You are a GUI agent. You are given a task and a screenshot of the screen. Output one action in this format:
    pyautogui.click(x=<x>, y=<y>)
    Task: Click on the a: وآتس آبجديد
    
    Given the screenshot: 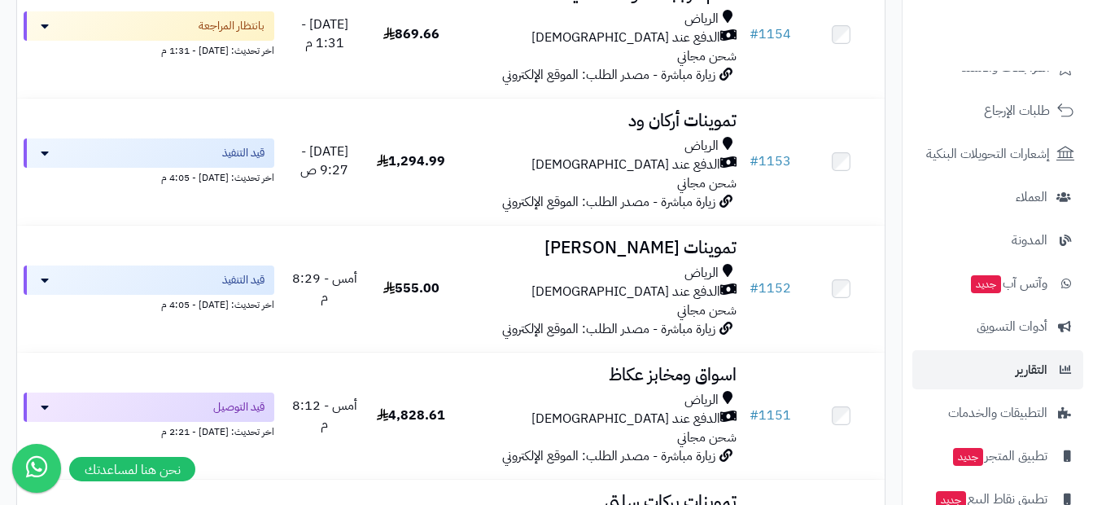 What is the action you would take?
    pyautogui.click(x=998, y=283)
    